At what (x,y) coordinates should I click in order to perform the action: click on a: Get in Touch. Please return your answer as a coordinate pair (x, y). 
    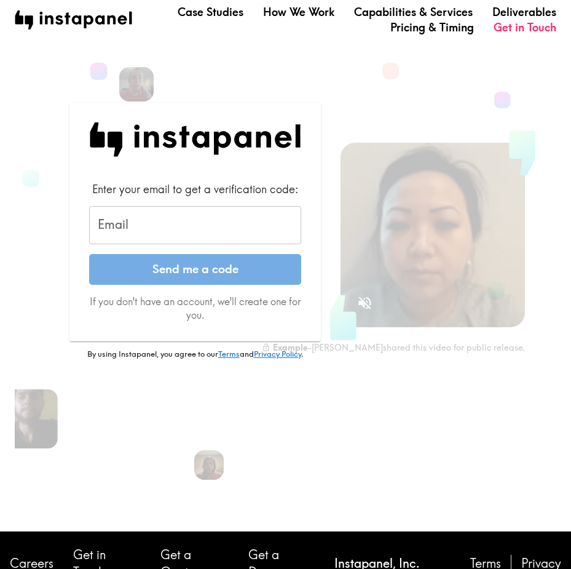
    Looking at the image, I should click on (525, 27).